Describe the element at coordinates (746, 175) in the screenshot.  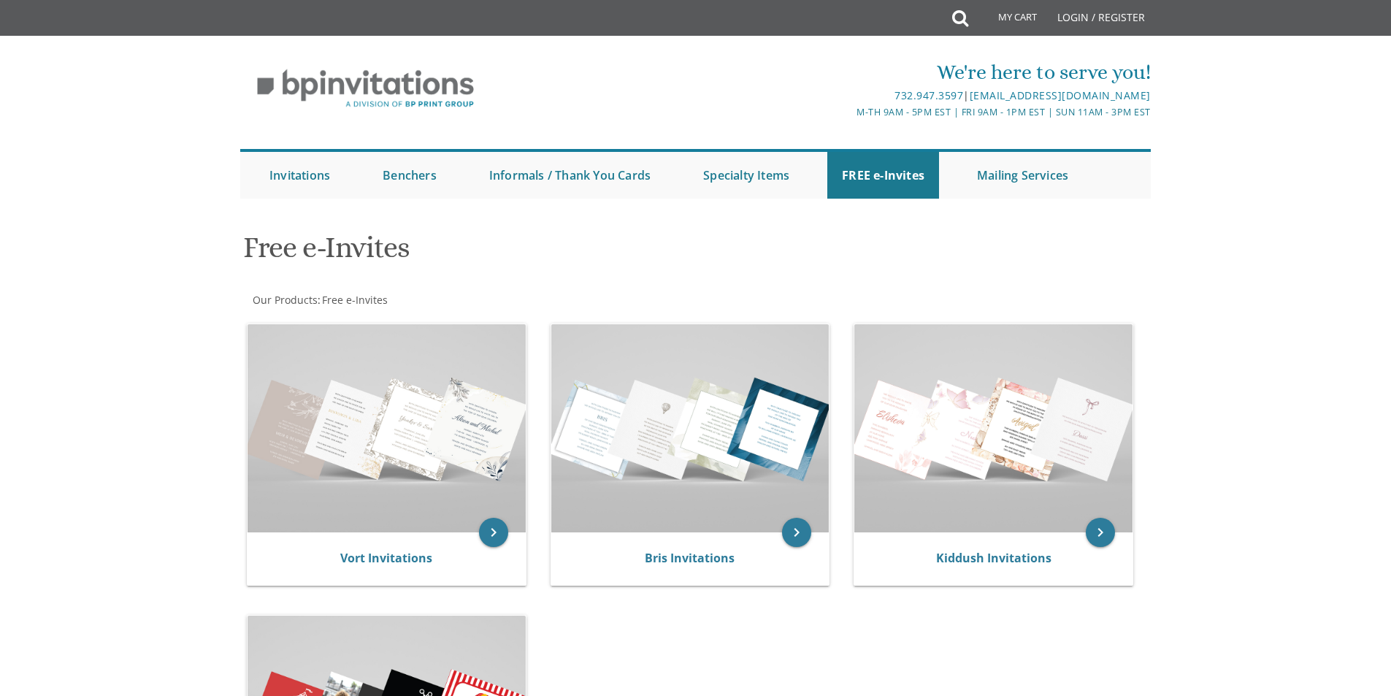
I see `a: Specialty Items` at that location.